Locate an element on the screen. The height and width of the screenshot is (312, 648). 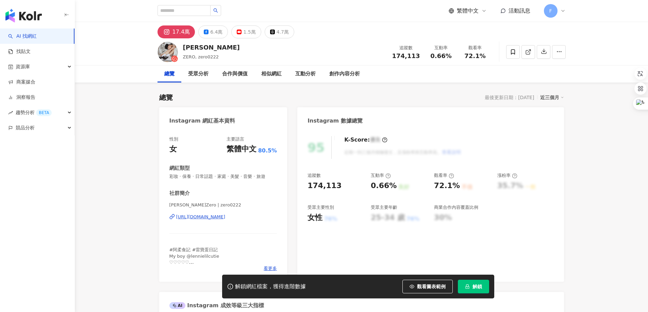
span: ZERO, zero0222 is located at coordinates (201, 57).